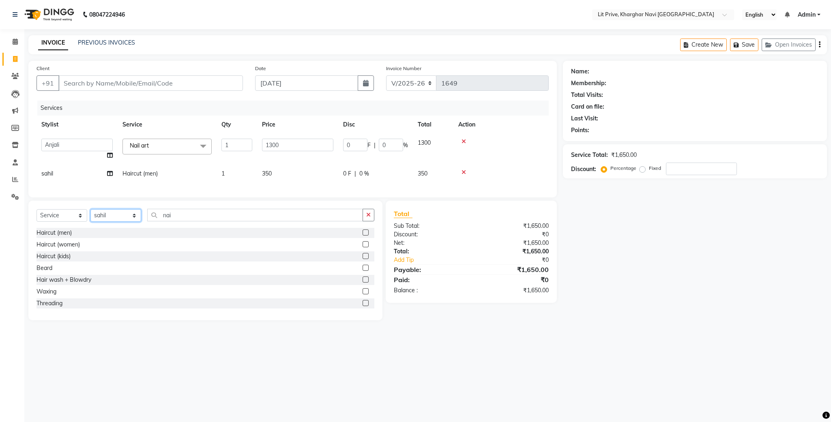 This screenshot has height=422, width=831. I want to click on div: Haircut (women), so click(58, 245).